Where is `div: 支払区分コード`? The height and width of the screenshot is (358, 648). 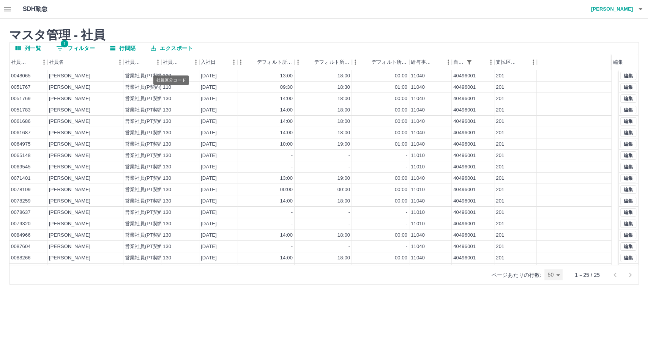 div: 支払区分コード is located at coordinates (515, 62).